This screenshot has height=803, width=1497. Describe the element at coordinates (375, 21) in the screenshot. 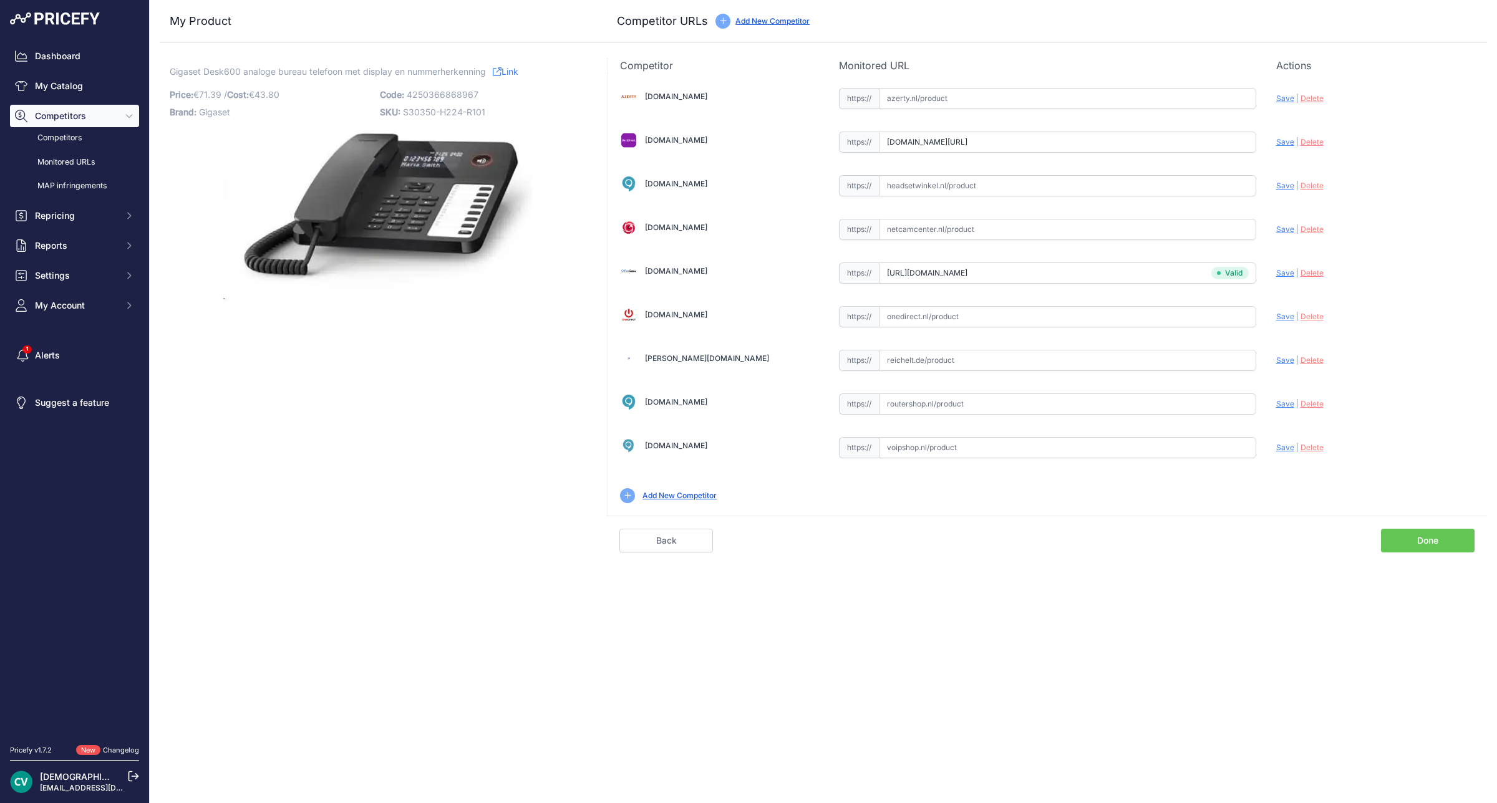

I see `h3: My Product` at that location.